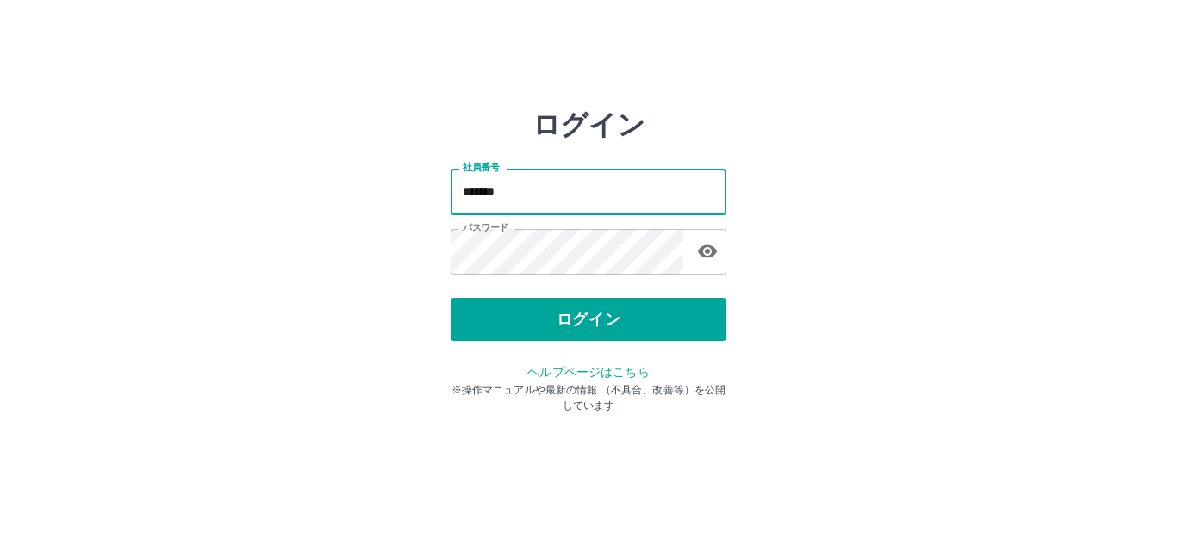  What do you see at coordinates (588, 125) in the screenshot?
I see `h2: ログイン` at bounding box center [588, 125].